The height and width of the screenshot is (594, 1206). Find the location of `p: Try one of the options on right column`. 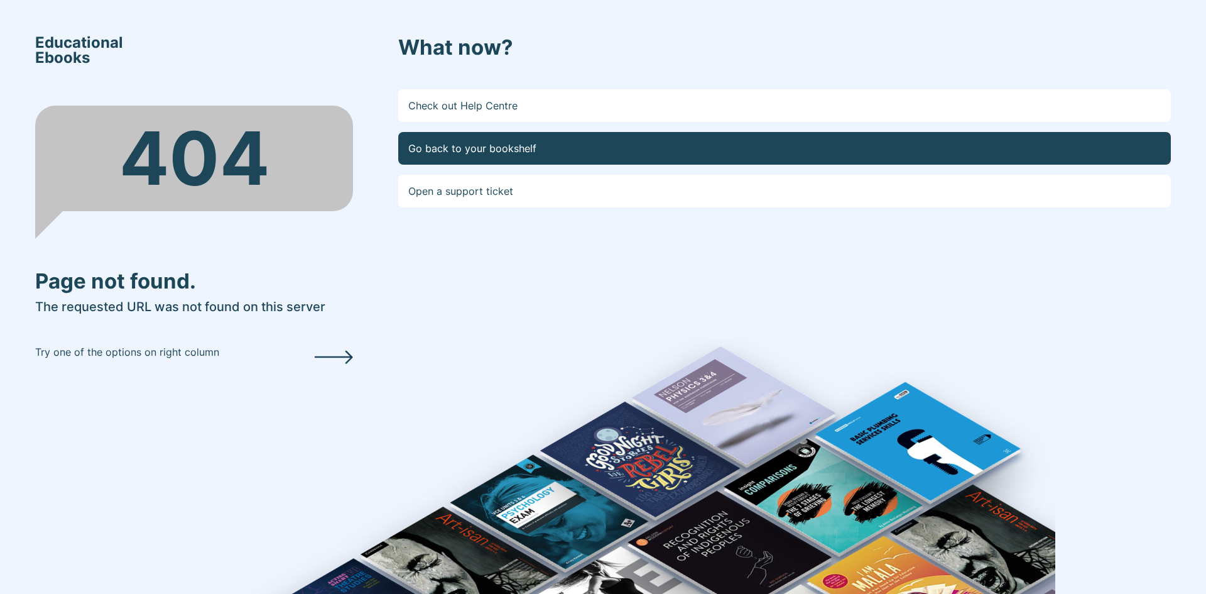

p: Try one of the options on right column is located at coordinates (127, 352).